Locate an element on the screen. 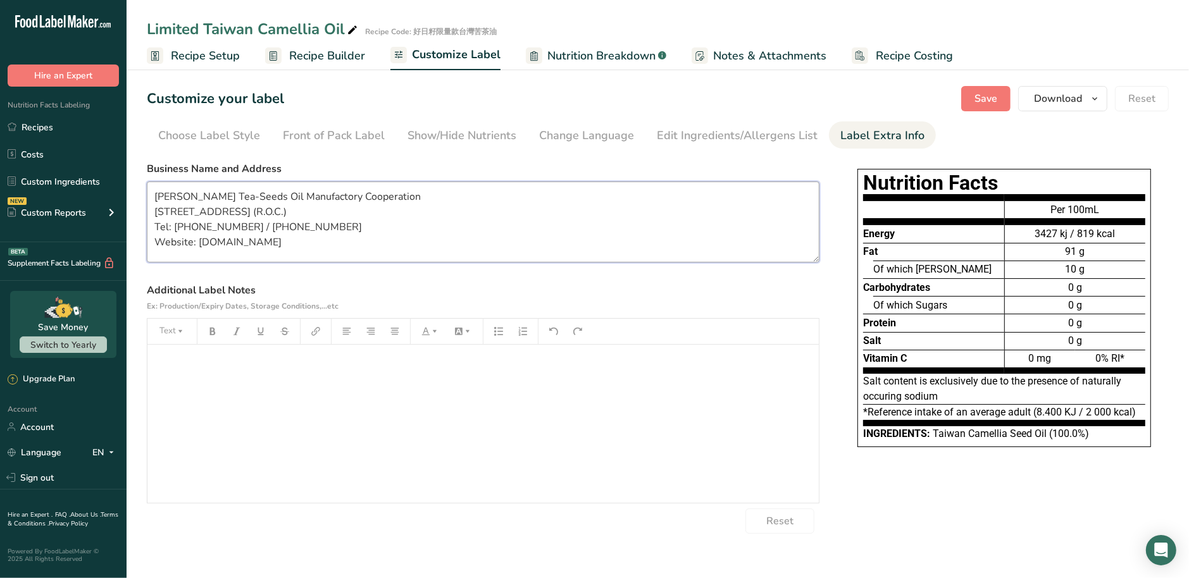 The height and width of the screenshot is (578, 1189). button: Download is located at coordinates (1062, 99).